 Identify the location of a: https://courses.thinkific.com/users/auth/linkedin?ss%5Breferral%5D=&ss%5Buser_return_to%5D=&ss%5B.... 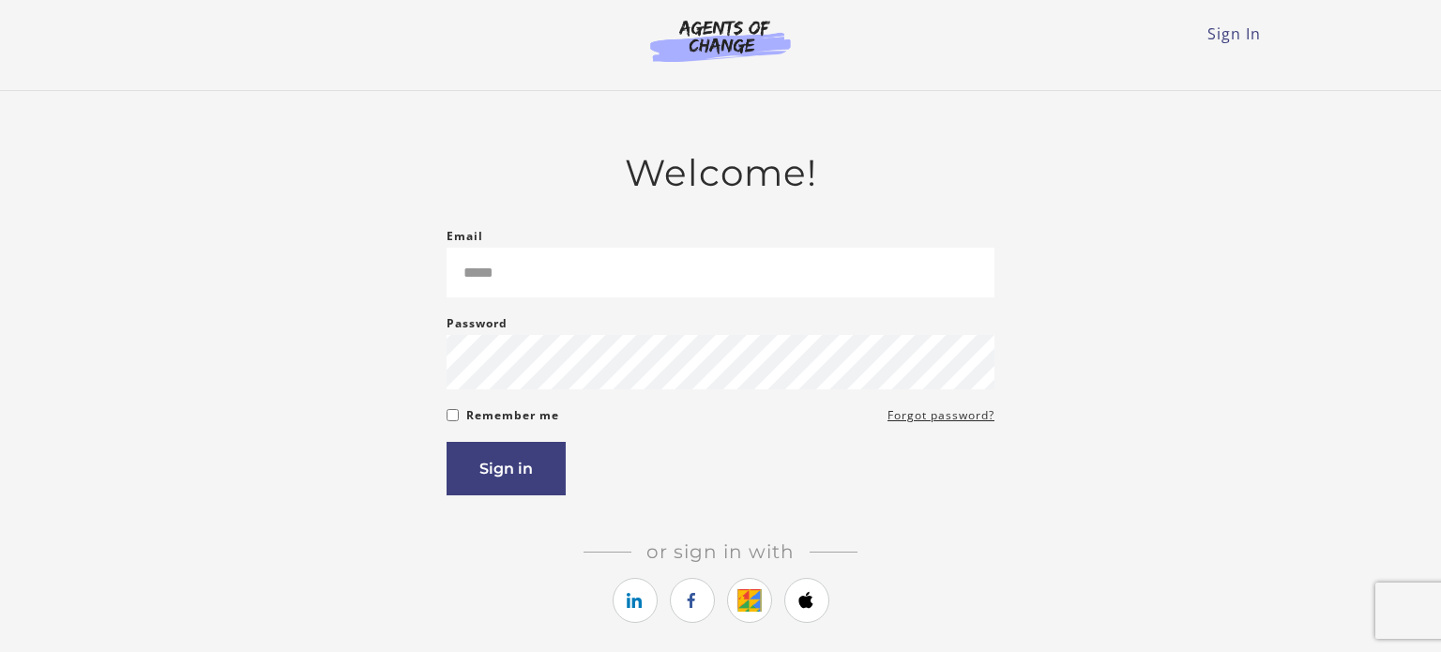
(635, 600).